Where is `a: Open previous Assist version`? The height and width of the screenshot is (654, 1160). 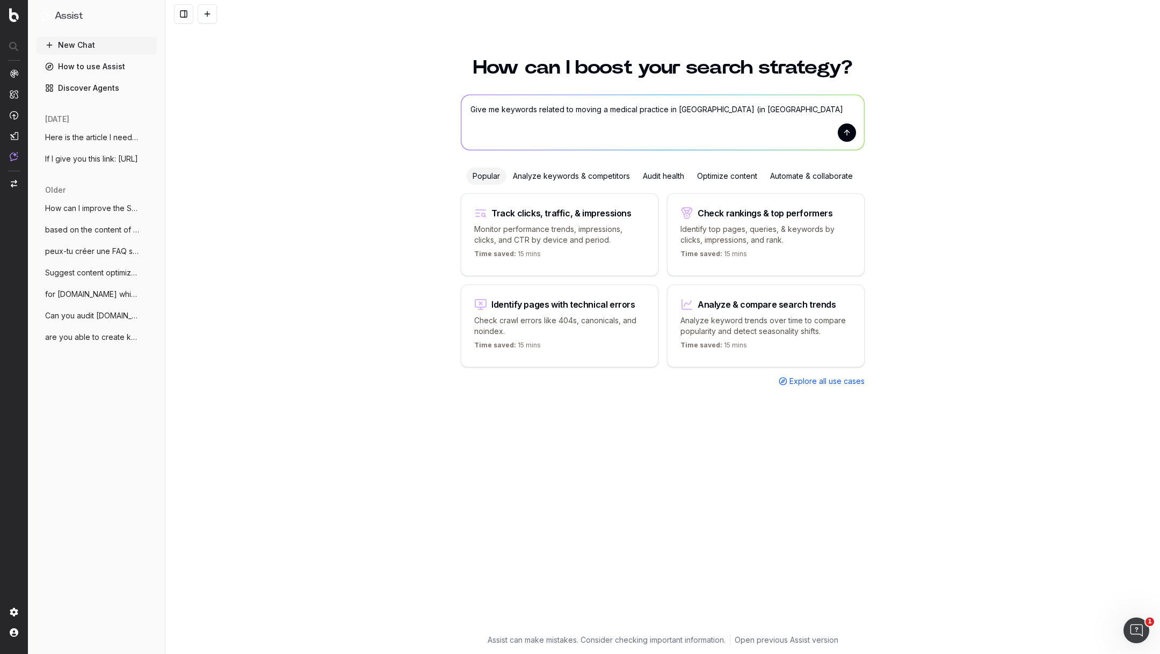
a: Open previous Assist version is located at coordinates (786, 640).